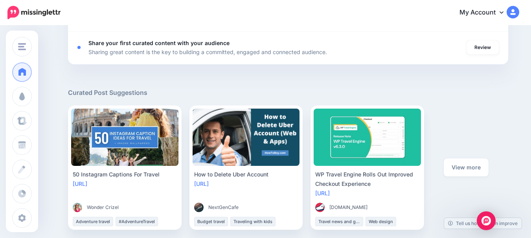  What do you see at coordinates (288, 93) in the screenshot?
I see `h5: Curated Post Suggestions` at bounding box center [288, 93].